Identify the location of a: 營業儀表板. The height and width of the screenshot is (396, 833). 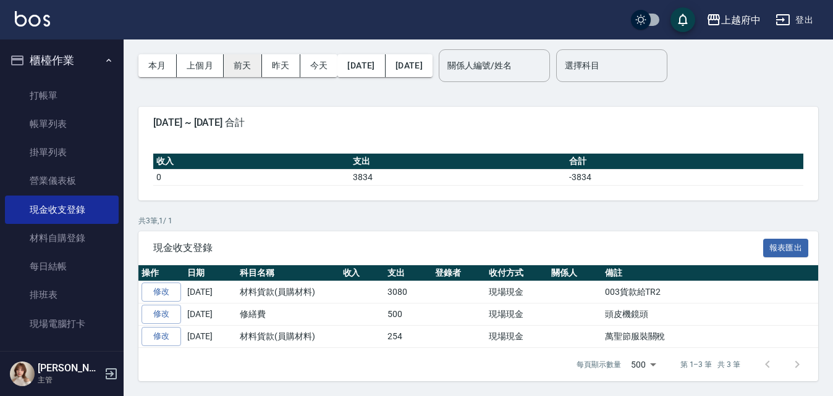
(62, 181).